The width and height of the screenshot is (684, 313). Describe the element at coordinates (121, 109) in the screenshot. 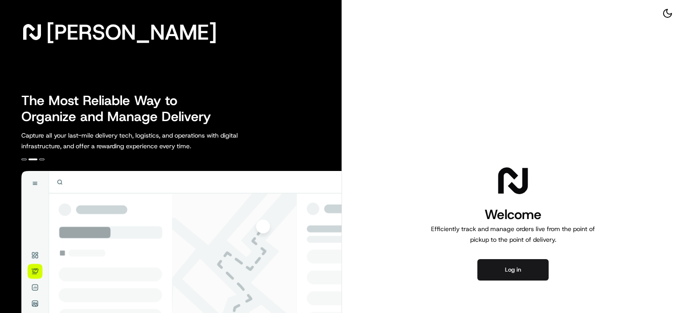

I see `h2: The Most Reliable Way to Organize and Manage Delivery` at that location.